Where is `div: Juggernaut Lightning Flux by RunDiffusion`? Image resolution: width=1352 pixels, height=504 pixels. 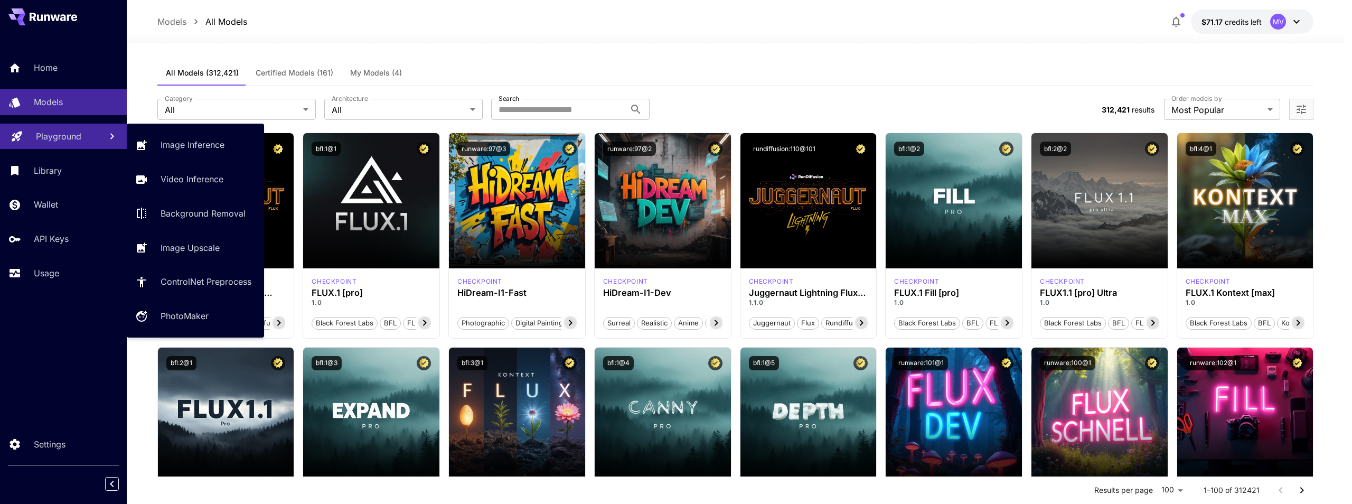 div: Juggernaut Lightning Flux by RunDiffusion is located at coordinates (809, 293).